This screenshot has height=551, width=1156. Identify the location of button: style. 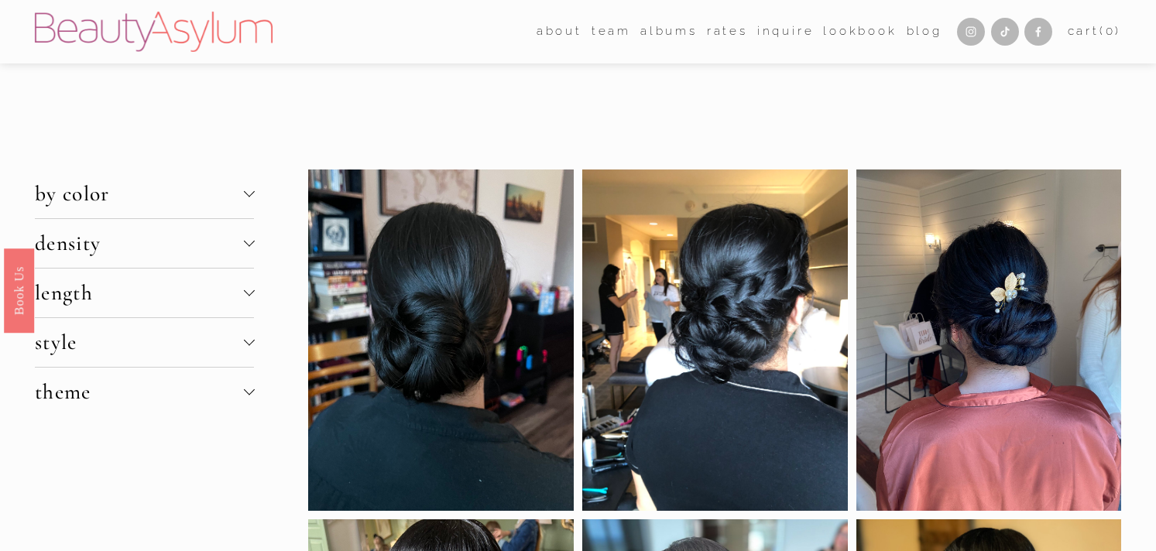
(145, 342).